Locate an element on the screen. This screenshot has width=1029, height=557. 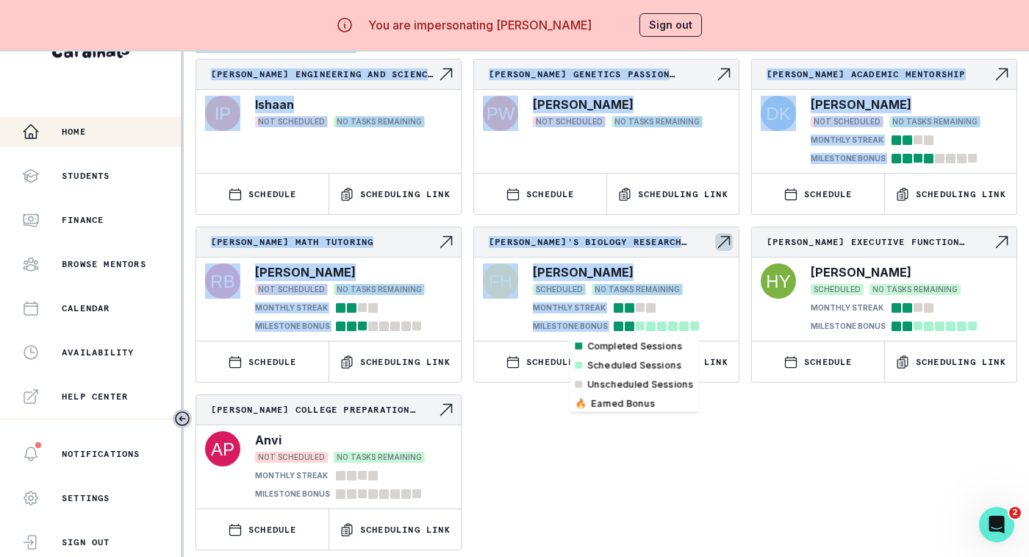
p: Notifications is located at coordinates (101, 454).